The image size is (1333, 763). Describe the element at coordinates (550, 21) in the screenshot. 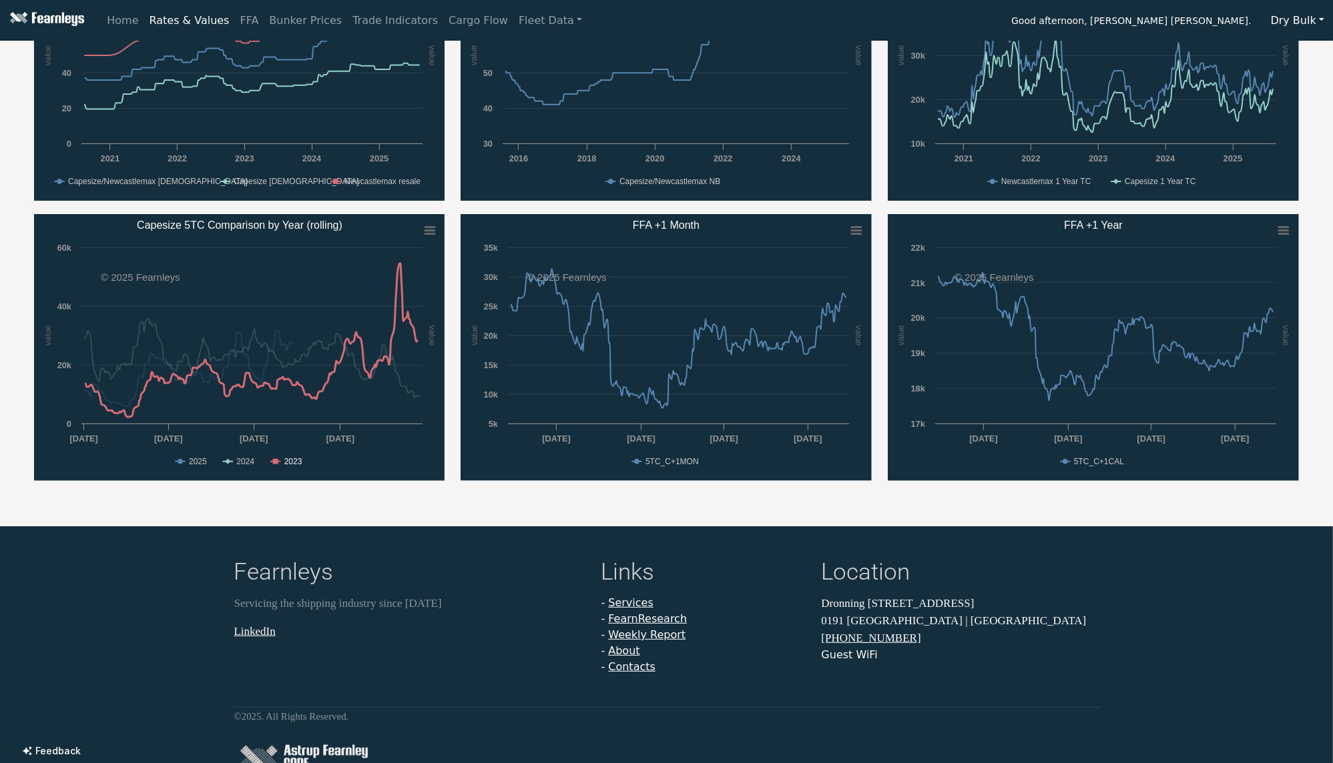

I see `a: Fleet Data` at that location.